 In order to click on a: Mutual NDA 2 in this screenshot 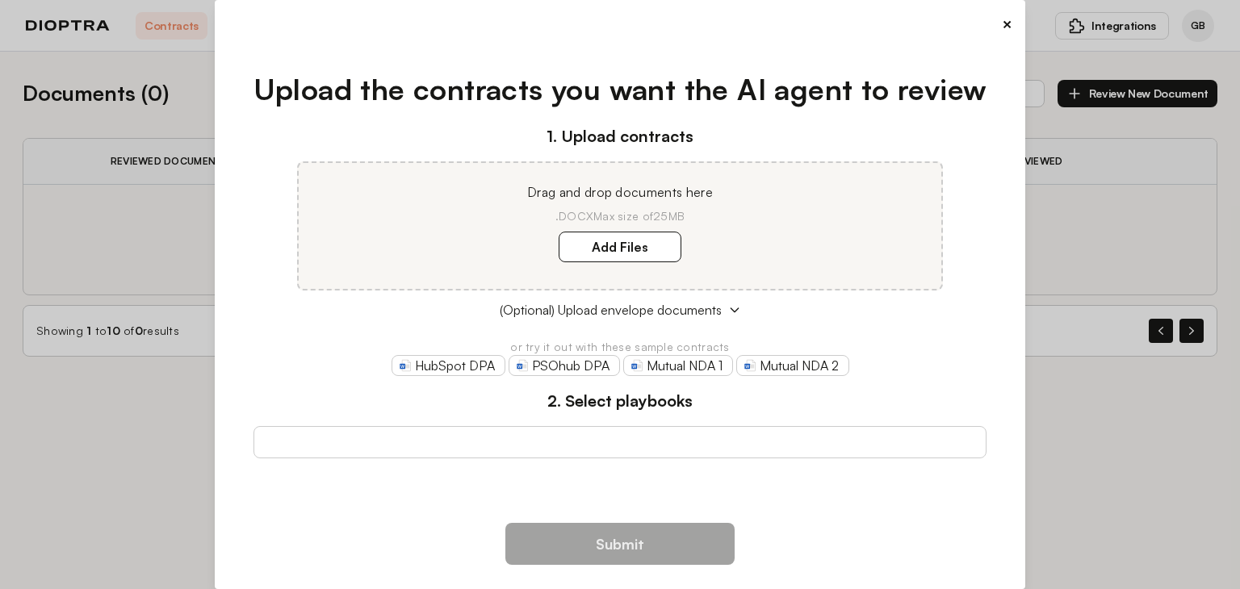, I will do `click(793, 366)`.